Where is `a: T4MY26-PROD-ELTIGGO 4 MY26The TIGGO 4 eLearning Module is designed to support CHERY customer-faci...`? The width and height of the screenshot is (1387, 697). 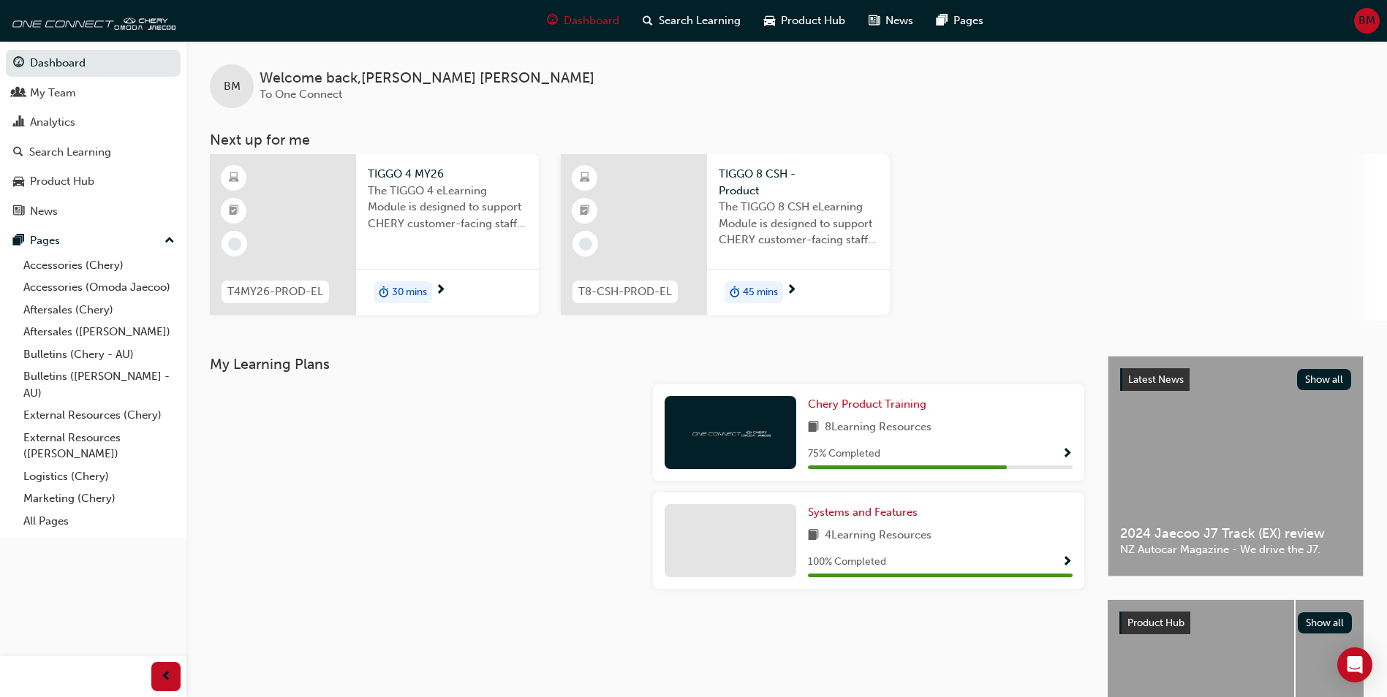
a: T4MY26-PROD-ELTIGGO 4 MY26The TIGGO 4 eLearning Module is designed to support CHERY customer-faci... is located at coordinates (374, 235).